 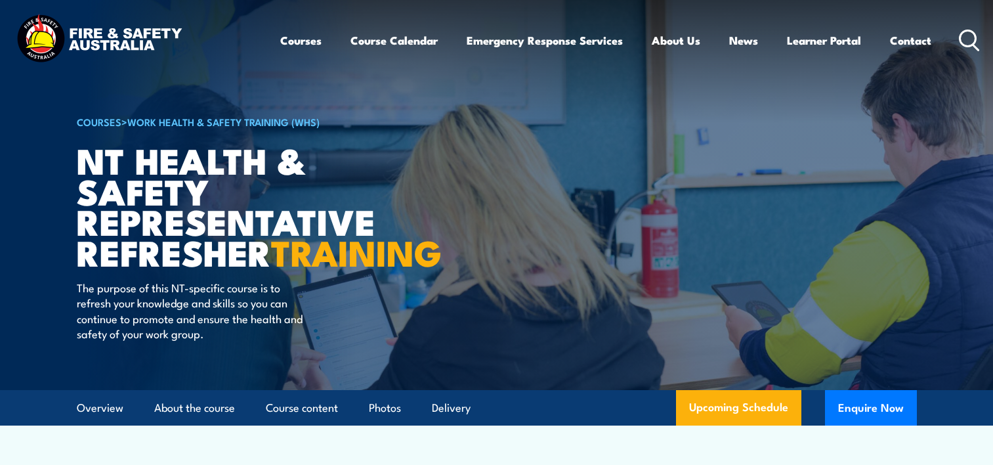 I want to click on a: Contact, so click(x=910, y=40).